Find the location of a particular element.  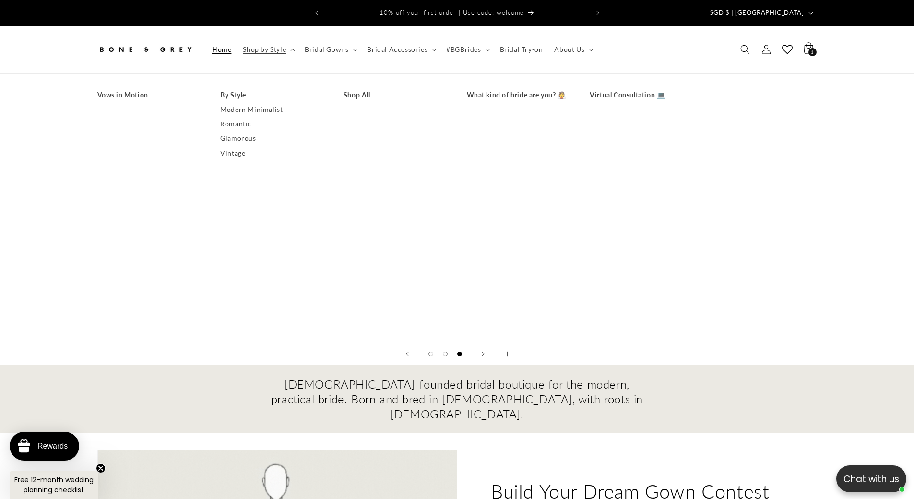

summary: #BGBrides is located at coordinates (467, 49).